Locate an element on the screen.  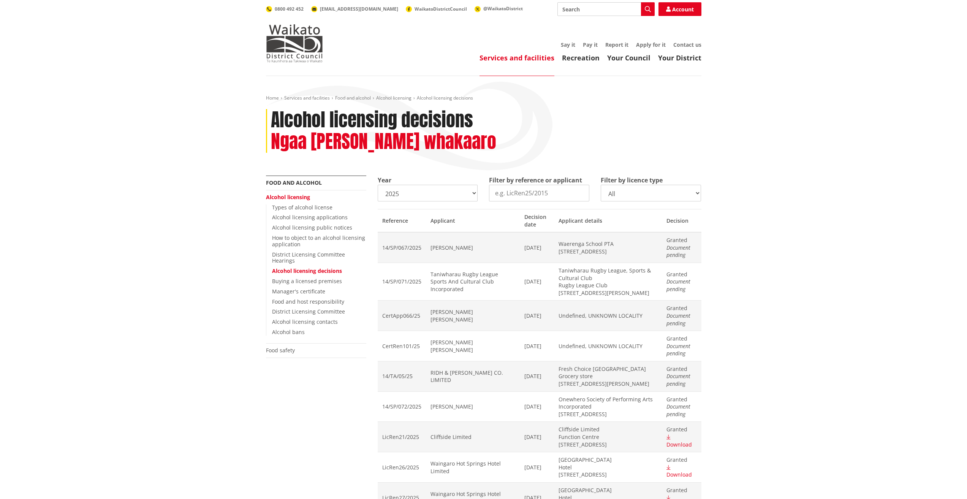
a: Home is located at coordinates (272, 98).